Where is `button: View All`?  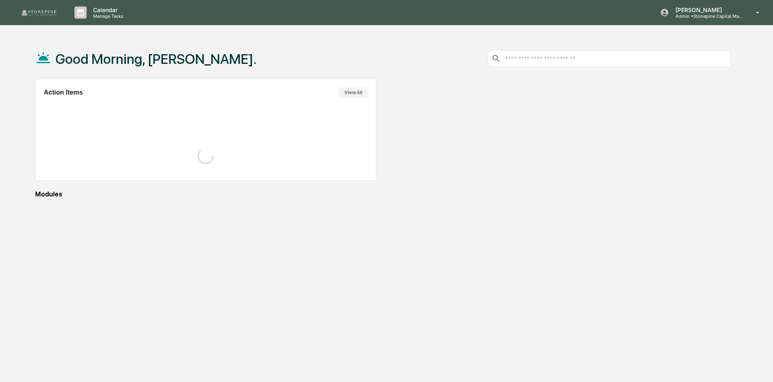
button: View All is located at coordinates (353, 93).